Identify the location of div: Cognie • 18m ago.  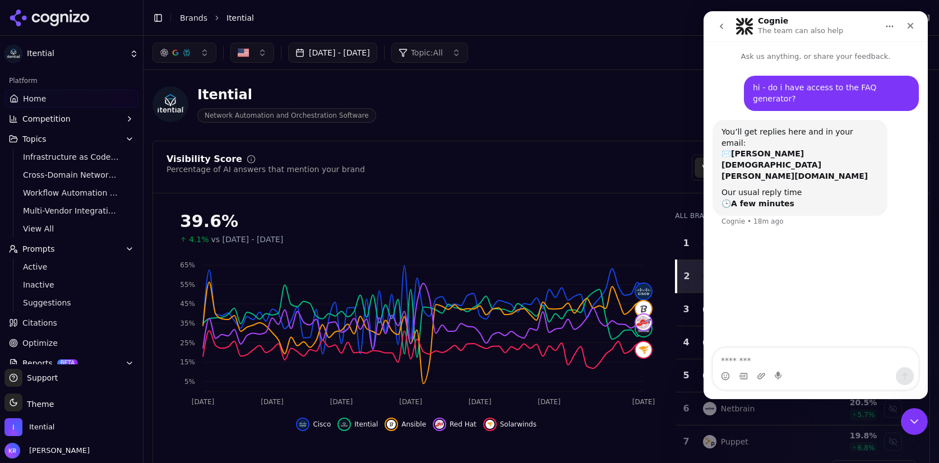
(49, 210).